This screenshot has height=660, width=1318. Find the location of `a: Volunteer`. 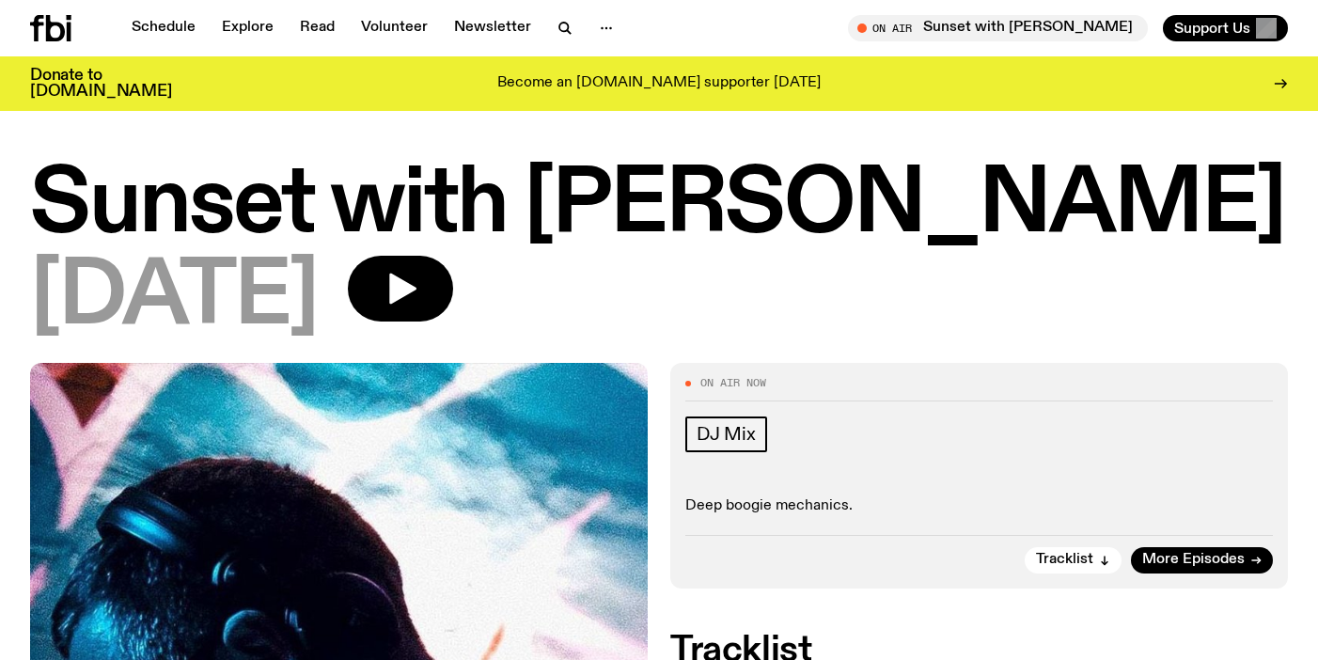

a: Volunteer is located at coordinates (394, 28).